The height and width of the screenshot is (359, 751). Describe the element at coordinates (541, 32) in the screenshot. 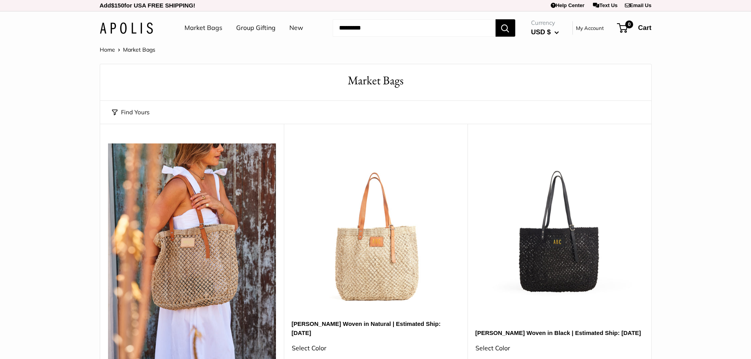

I see `span: USD $` at that location.